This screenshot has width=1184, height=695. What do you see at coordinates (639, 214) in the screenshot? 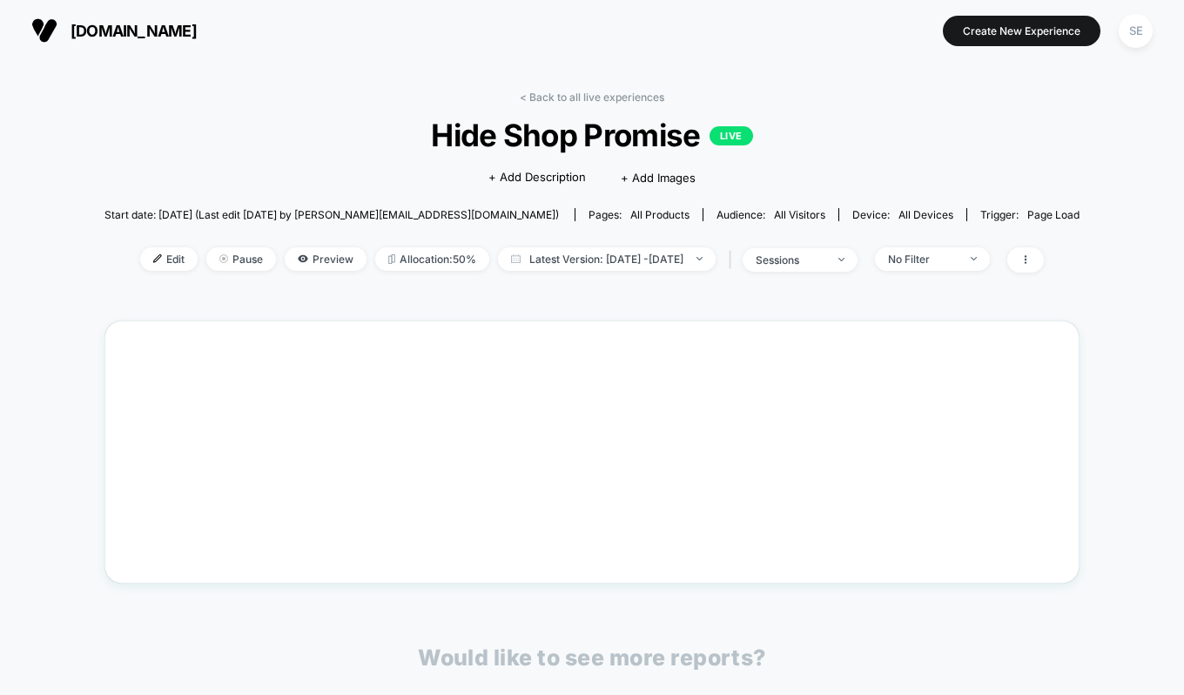
I see `div: Pages:` at bounding box center [639, 214].